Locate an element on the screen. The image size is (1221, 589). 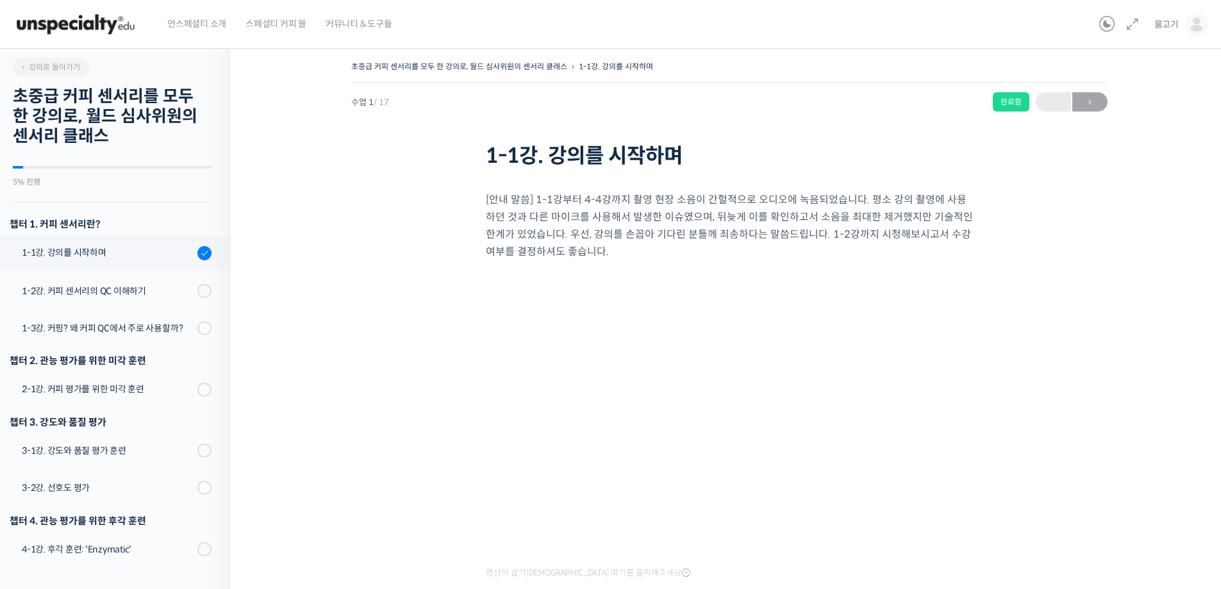
span: 강의로 돌아가기 is located at coordinates (49, 67).